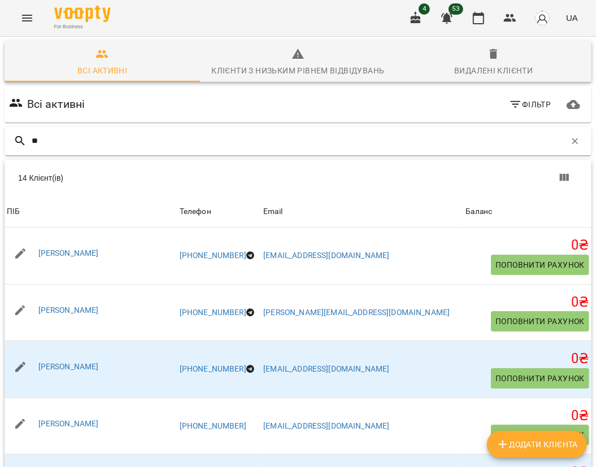 This screenshot has width=596, height=467. Describe the element at coordinates (527, 212) in the screenshot. I see `span: Баланс` at that location.